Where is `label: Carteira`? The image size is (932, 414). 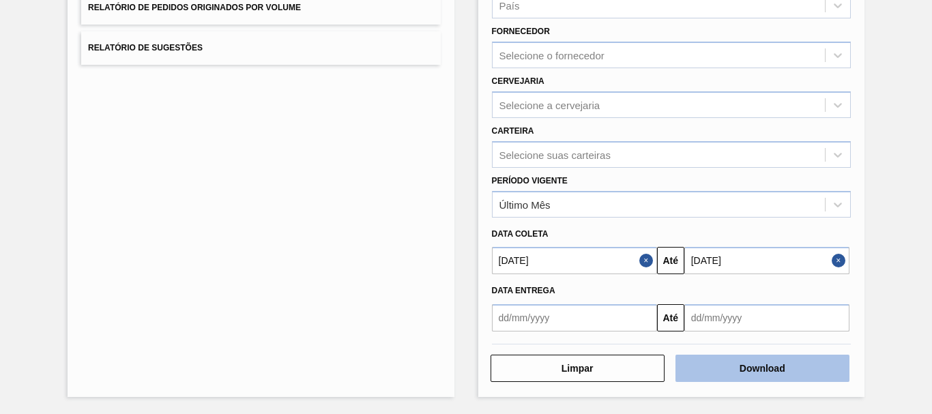 label: Carteira is located at coordinates (513, 131).